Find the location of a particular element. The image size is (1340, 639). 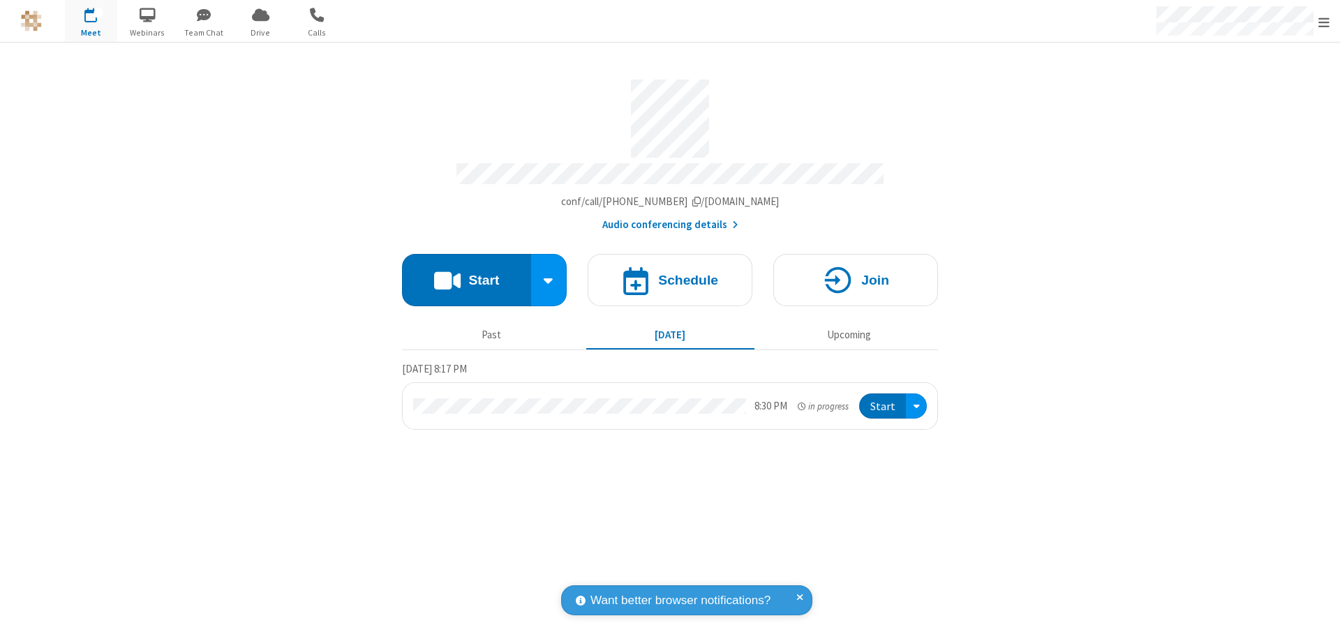

div: Start conference options is located at coordinates (549, 280).